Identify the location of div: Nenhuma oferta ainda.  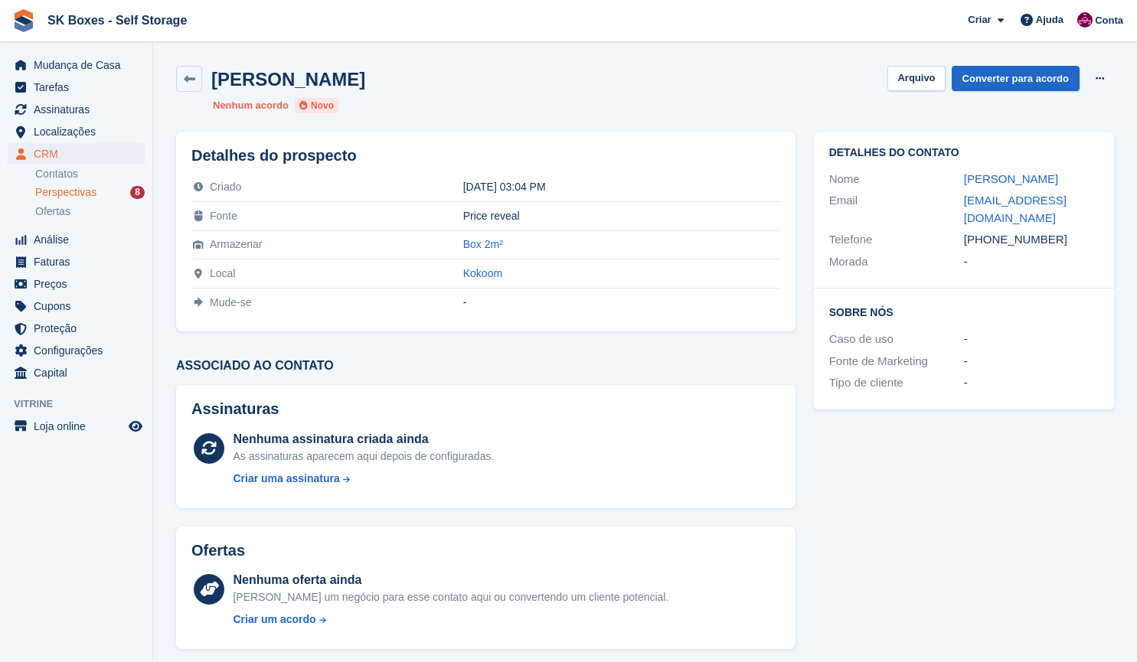
(450, 580).